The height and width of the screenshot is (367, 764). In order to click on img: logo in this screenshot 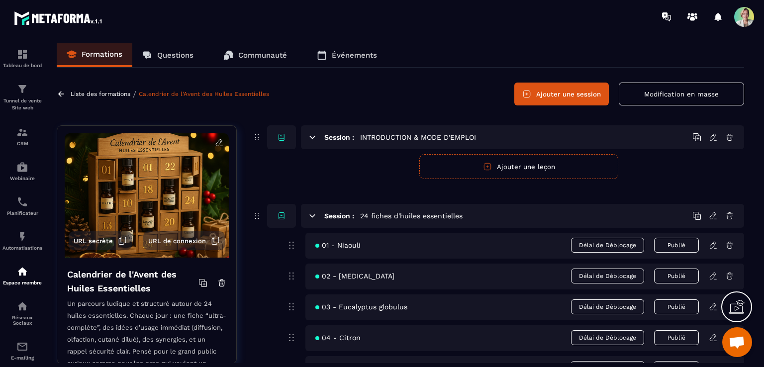, I will do `click(59, 18)`.